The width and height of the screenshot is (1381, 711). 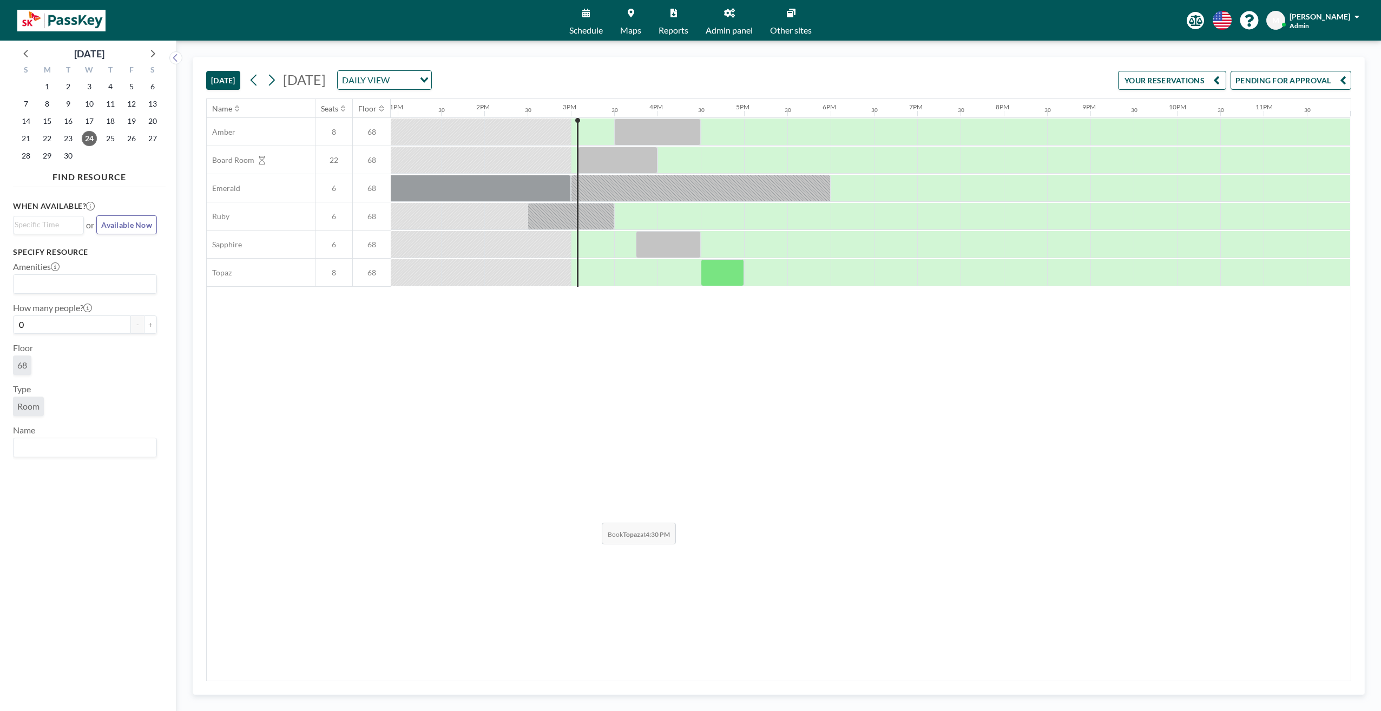 I want to click on span: Sunday, September 28, 2025, so click(x=26, y=156).